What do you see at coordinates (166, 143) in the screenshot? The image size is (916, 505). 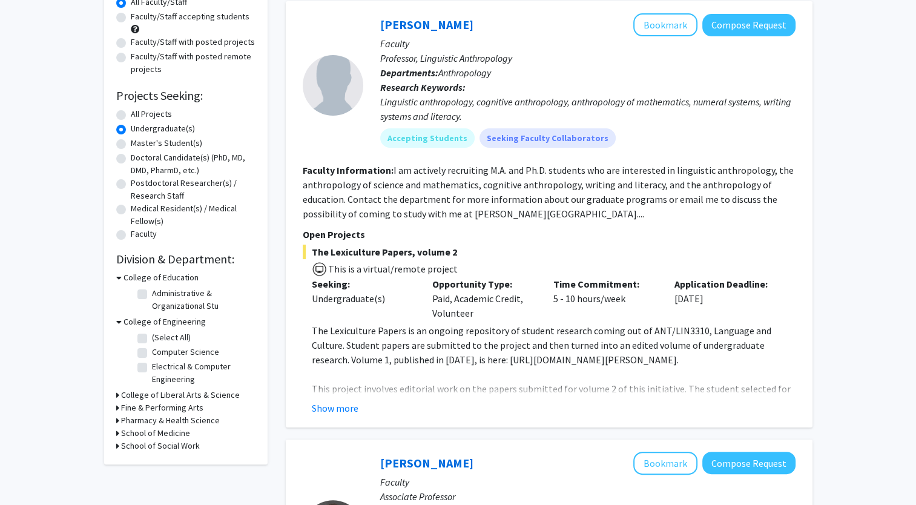 I see `label: Master's Student(s)` at bounding box center [166, 143].